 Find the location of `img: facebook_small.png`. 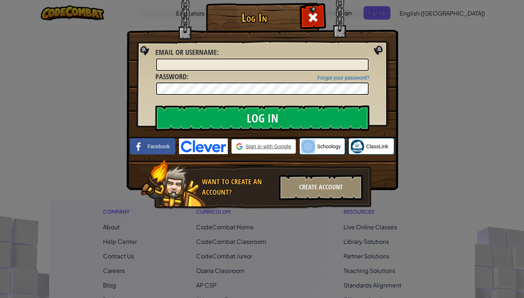

img: facebook_small.png is located at coordinates (139, 147).